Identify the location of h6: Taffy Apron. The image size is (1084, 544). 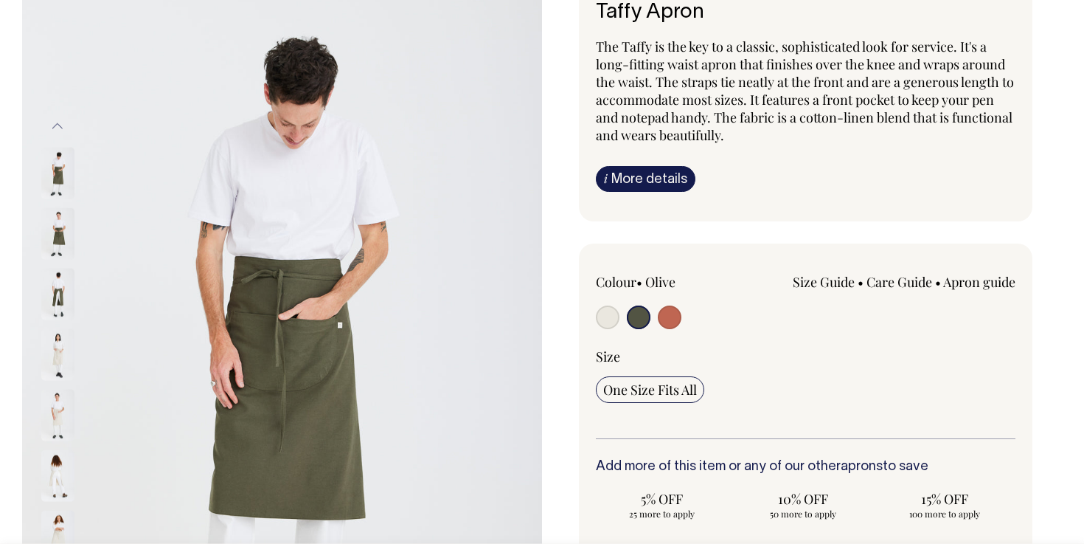
(806, 13).